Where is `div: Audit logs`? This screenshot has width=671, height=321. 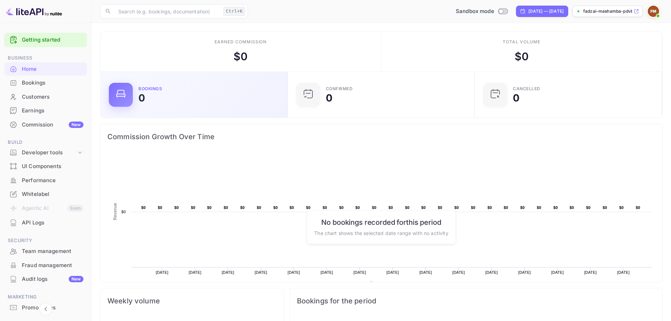
div: Audit logs is located at coordinates (52, 279).